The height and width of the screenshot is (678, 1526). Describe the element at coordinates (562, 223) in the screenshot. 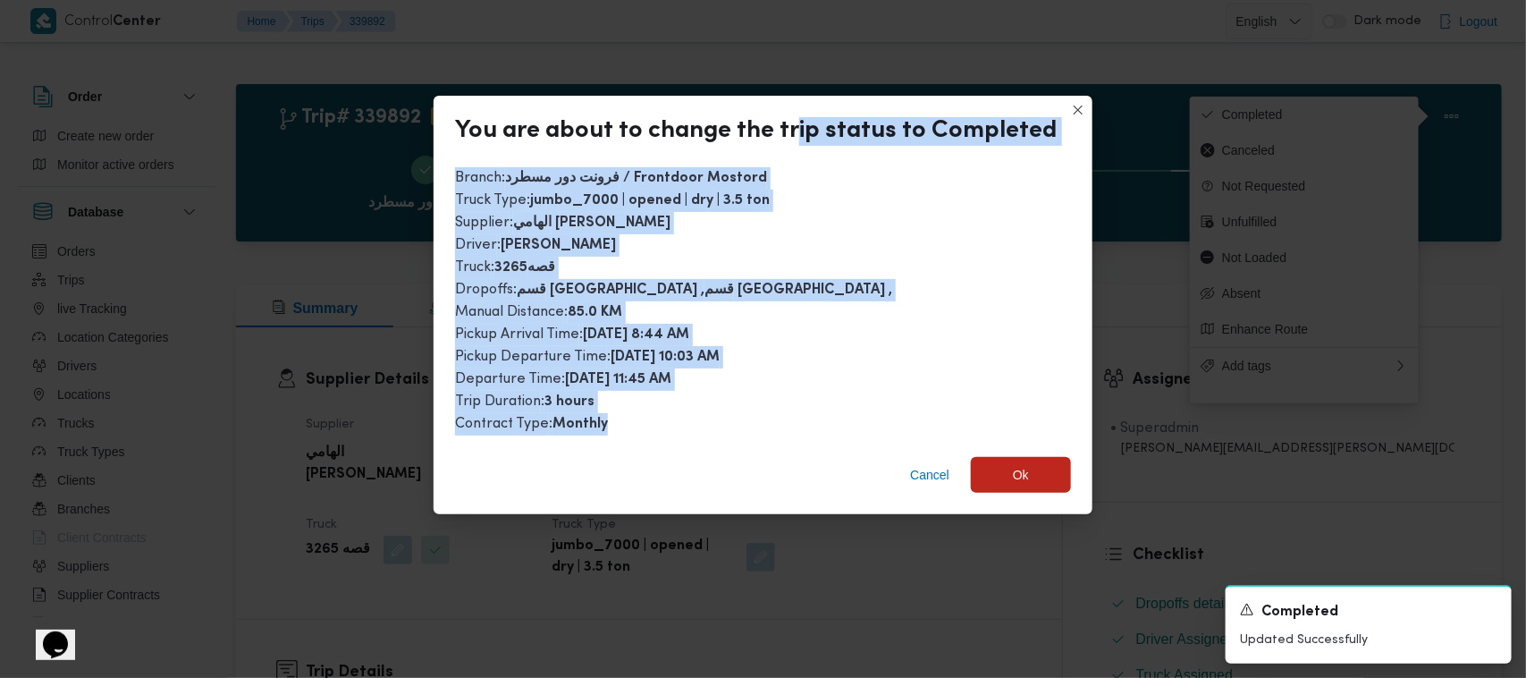

I see `span: Supplier :` at that location.